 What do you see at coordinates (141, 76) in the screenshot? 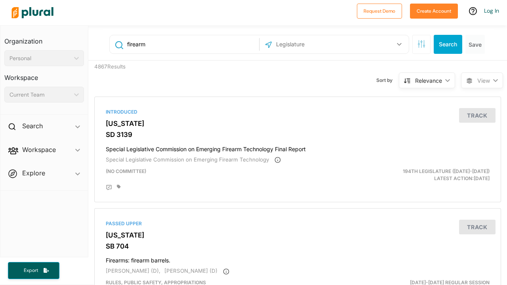
I see `div: 4867 Results` at bounding box center [141, 76].